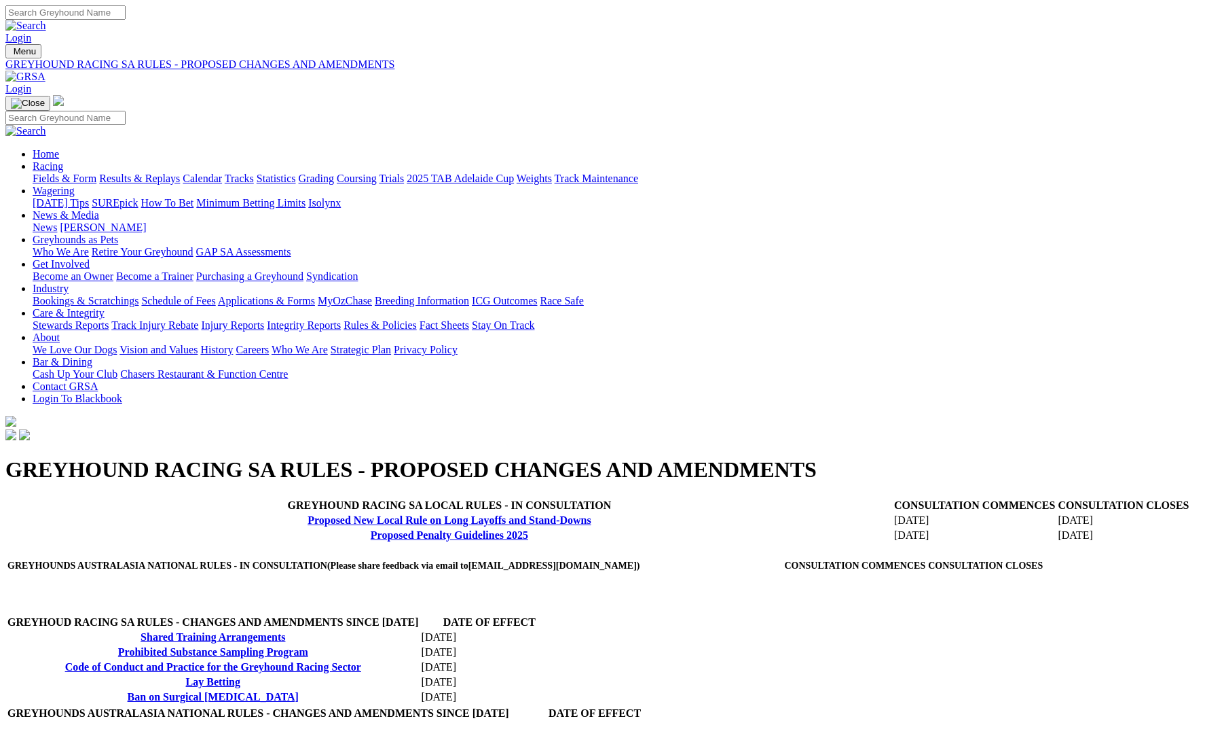  Describe the element at coordinates (534, 178) in the screenshot. I see `a: Weights` at that location.